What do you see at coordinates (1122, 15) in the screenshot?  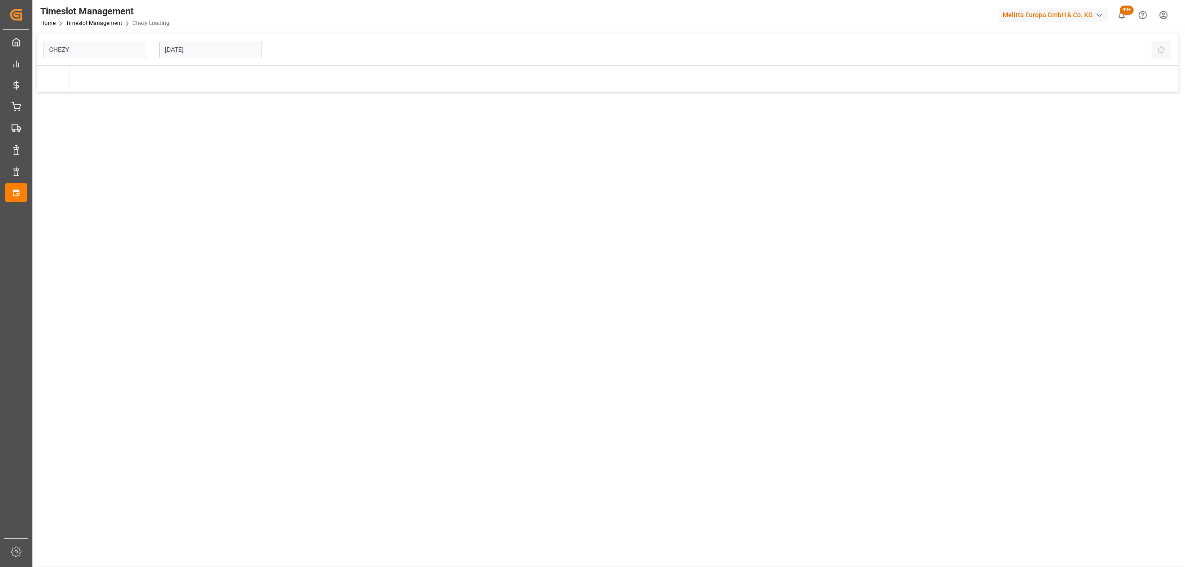 I see `button: show 100 new notifications` at bounding box center [1122, 15].